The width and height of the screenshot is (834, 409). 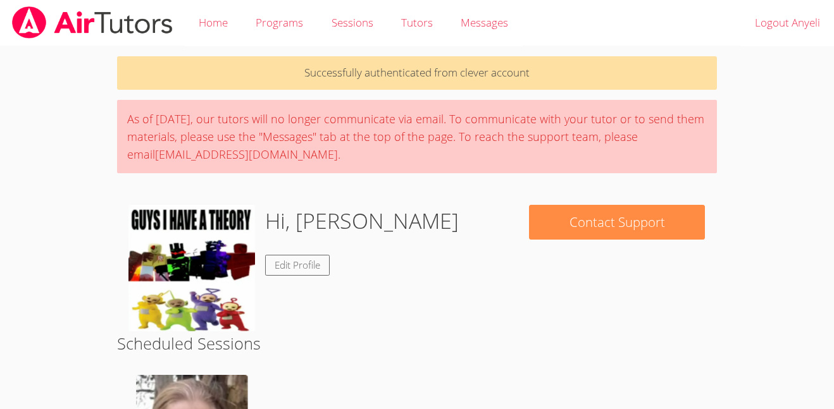 What do you see at coordinates (617, 222) in the screenshot?
I see `button: Contact Support` at bounding box center [617, 222].